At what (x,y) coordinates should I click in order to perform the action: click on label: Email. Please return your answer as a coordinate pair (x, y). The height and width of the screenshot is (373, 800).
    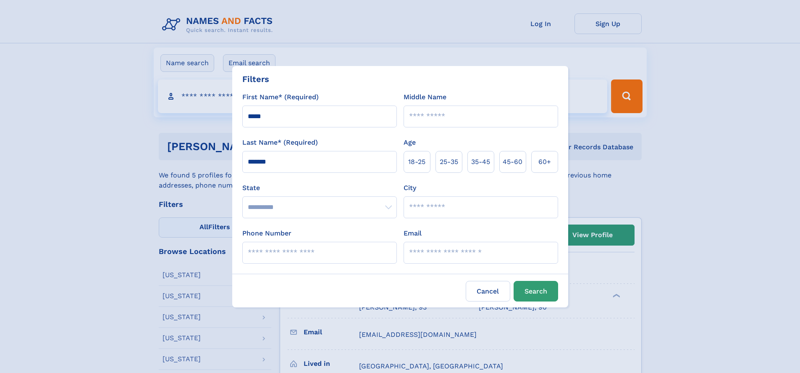
    Looking at the image, I should click on (413, 233).